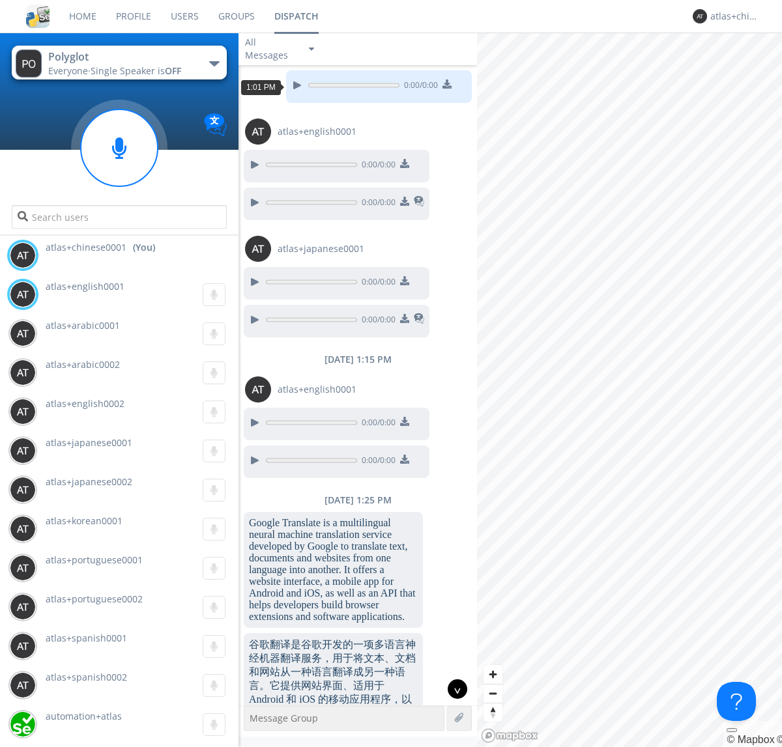  Describe the element at coordinates (750, 740) in the screenshot. I see `a: Mapbox` at that location.